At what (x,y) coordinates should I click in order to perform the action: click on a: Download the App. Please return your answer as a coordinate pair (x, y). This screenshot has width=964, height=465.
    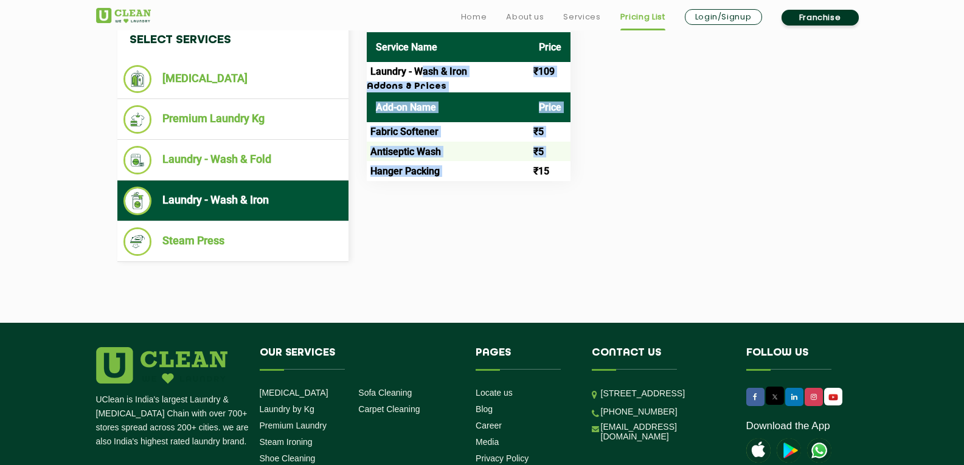
    Looking at the image, I should click on (789, 427).